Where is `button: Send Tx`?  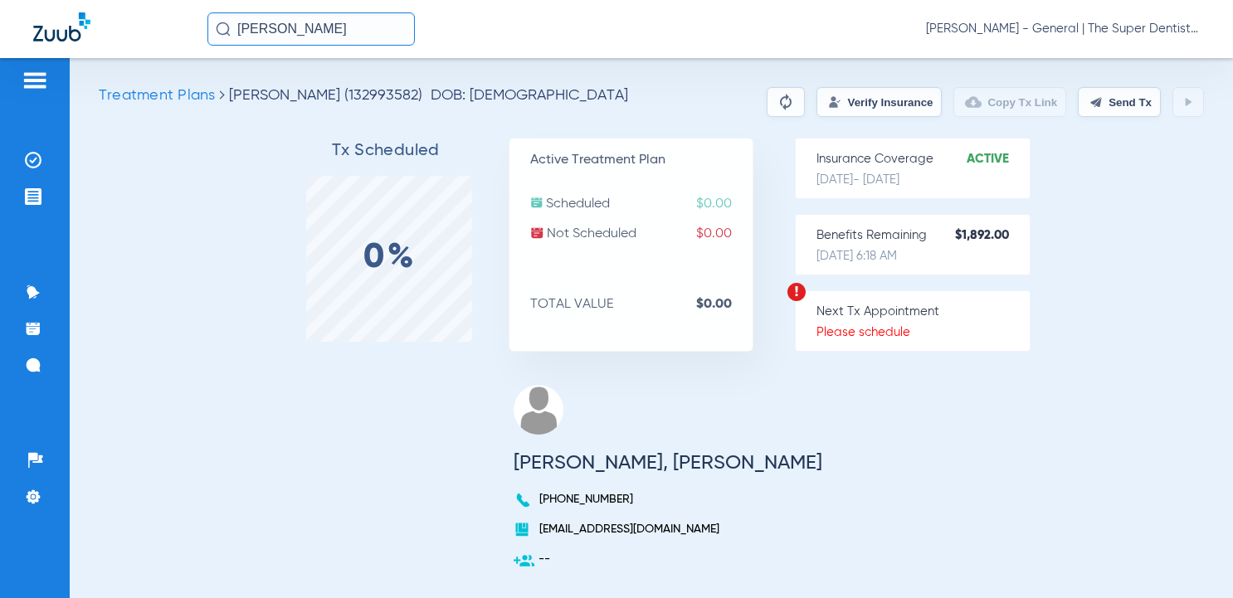
button: Send Tx is located at coordinates (1119, 102).